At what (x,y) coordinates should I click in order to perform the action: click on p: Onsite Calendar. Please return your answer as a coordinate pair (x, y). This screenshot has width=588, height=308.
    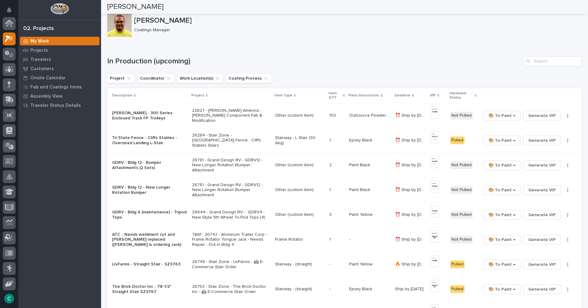
    Looking at the image, I should click on (48, 78).